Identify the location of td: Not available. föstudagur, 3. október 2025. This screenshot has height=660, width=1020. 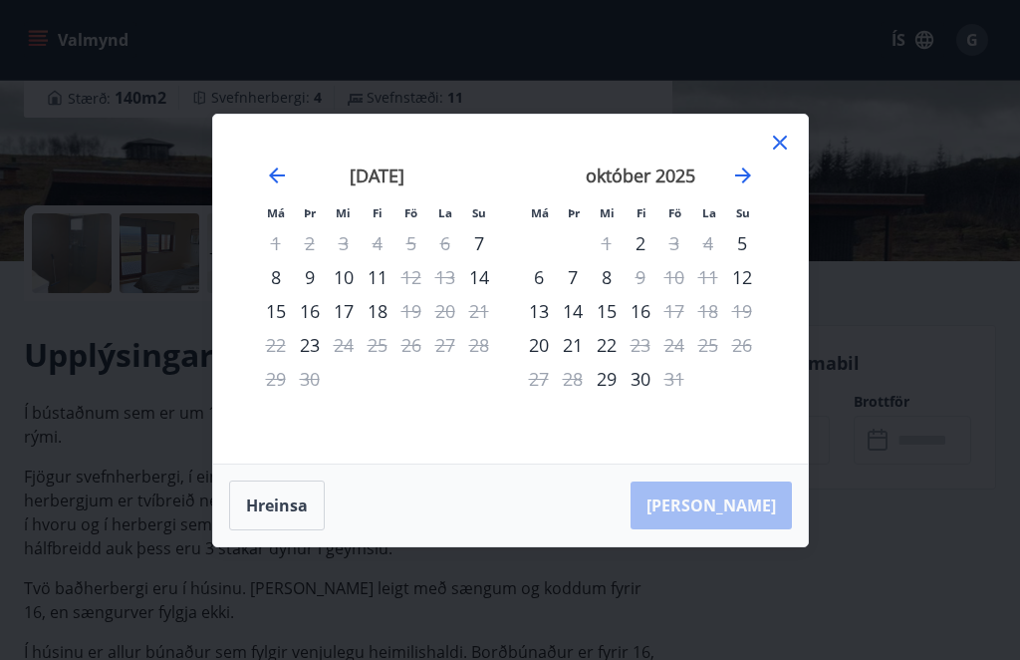
(675, 243).